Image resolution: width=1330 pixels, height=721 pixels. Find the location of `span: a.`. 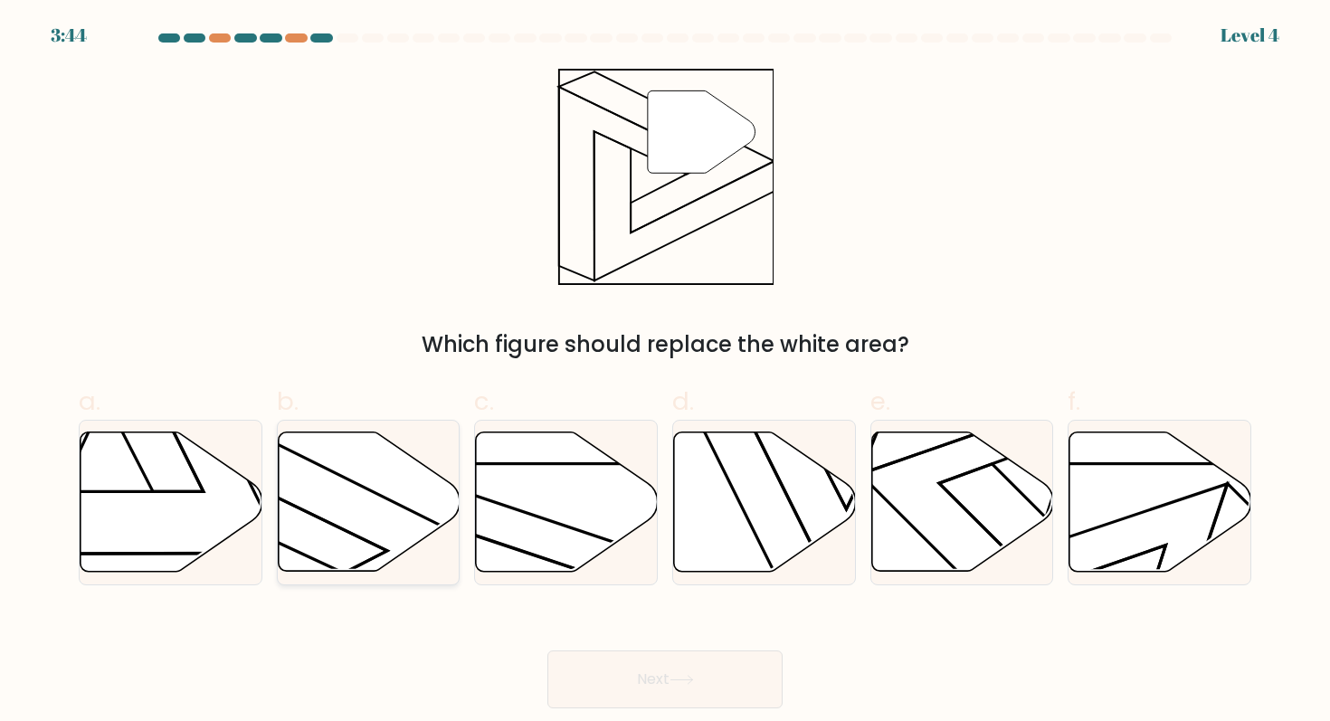

span: a. is located at coordinates (90, 401).